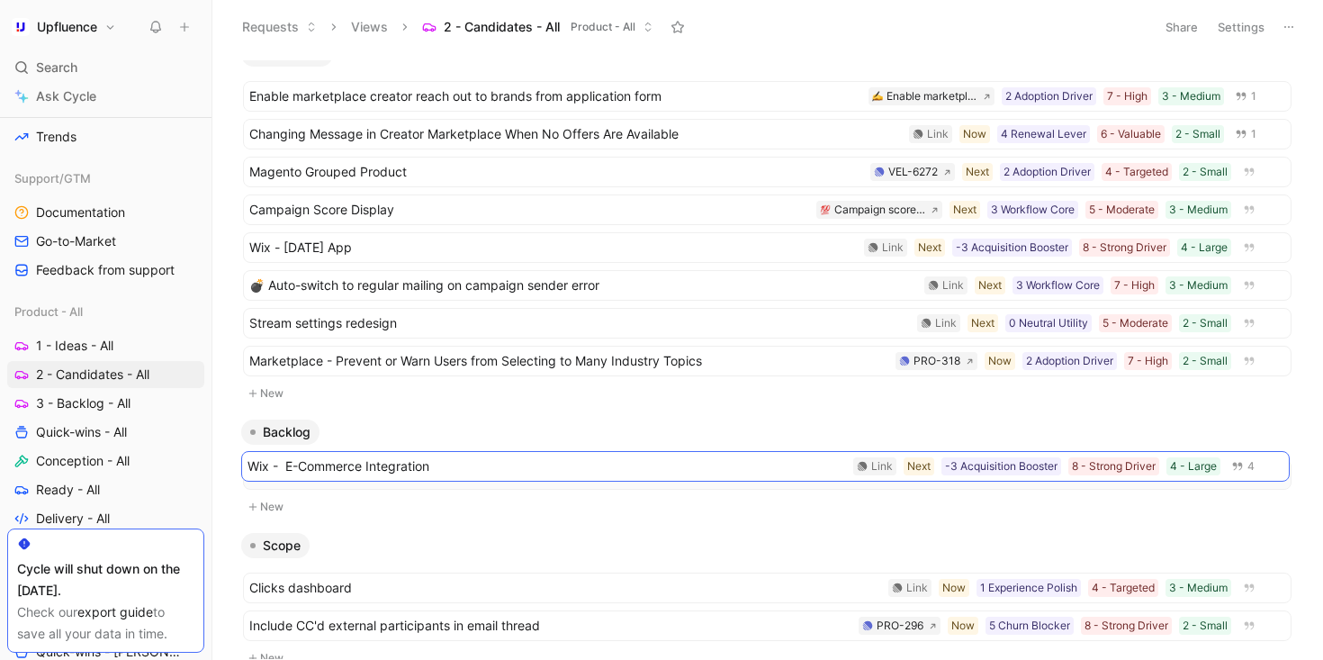 The image size is (1323, 660). Describe the element at coordinates (767, 172) in the screenshot. I see `a: Magento Grouped Product2 - Small4 - Targeted2 Adoption DriverNextVEL-6272` at that location.